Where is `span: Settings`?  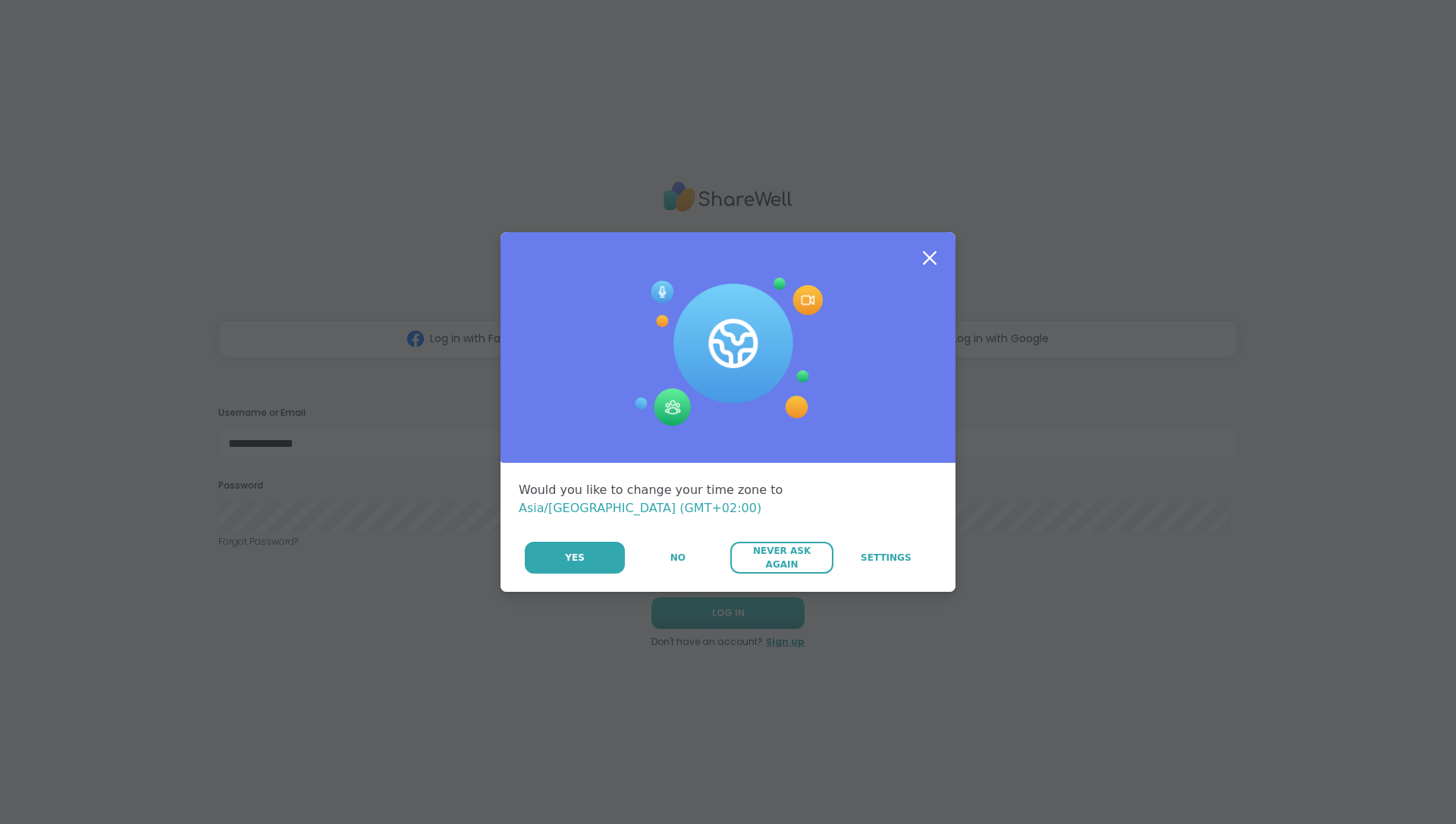
span: Settings is located at coordinates (886, 557).